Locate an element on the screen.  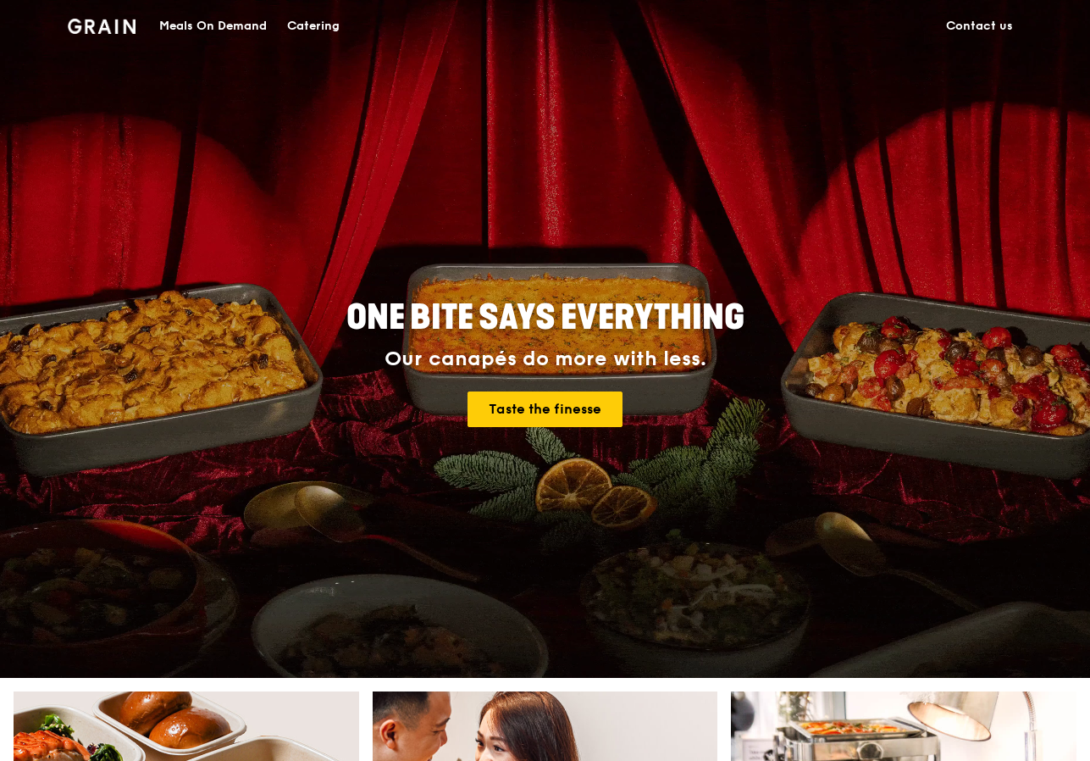
a: Contact us is located at coordinates (979, 26).